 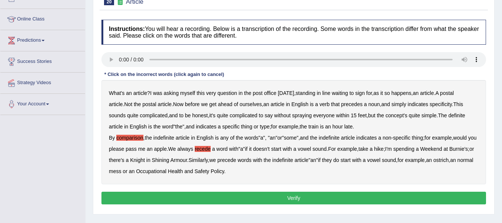 What do you see at coordinates (164, 74) in the screenshot?
I see `div: * Click on the incorrect words (click again to cancel)` at bounding box center [164, 74].